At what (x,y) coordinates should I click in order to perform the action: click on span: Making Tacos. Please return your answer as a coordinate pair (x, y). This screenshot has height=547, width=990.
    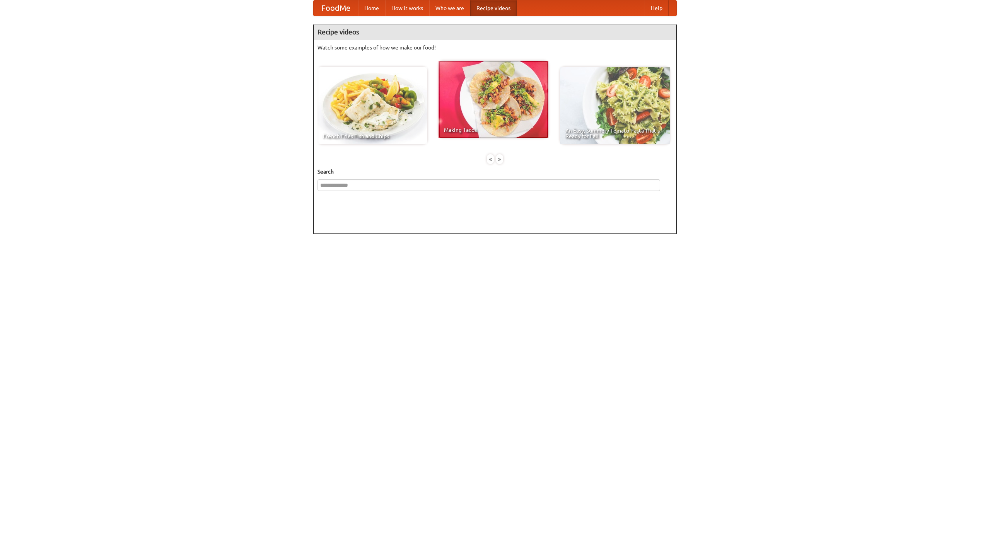
    Looking at the image, I should click on (493, 130).